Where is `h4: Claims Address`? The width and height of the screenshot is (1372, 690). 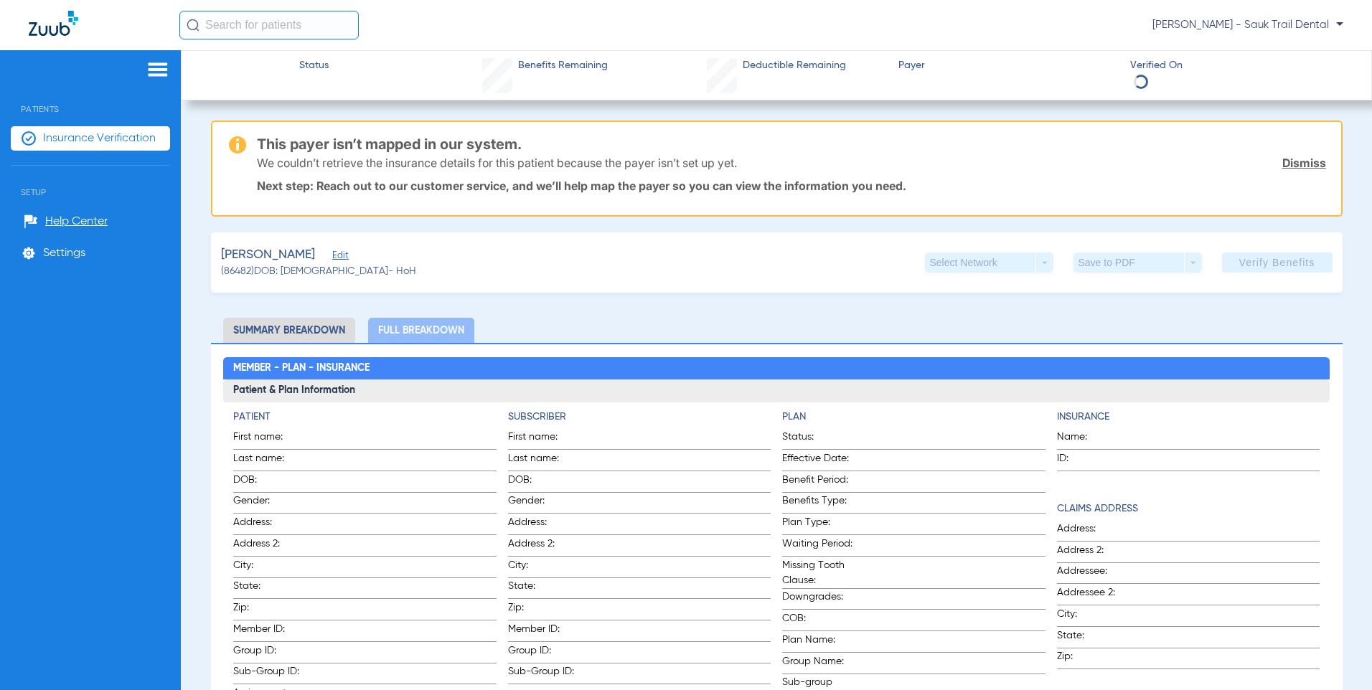 h4: Claims Address is located at coordinates (1188, 509).